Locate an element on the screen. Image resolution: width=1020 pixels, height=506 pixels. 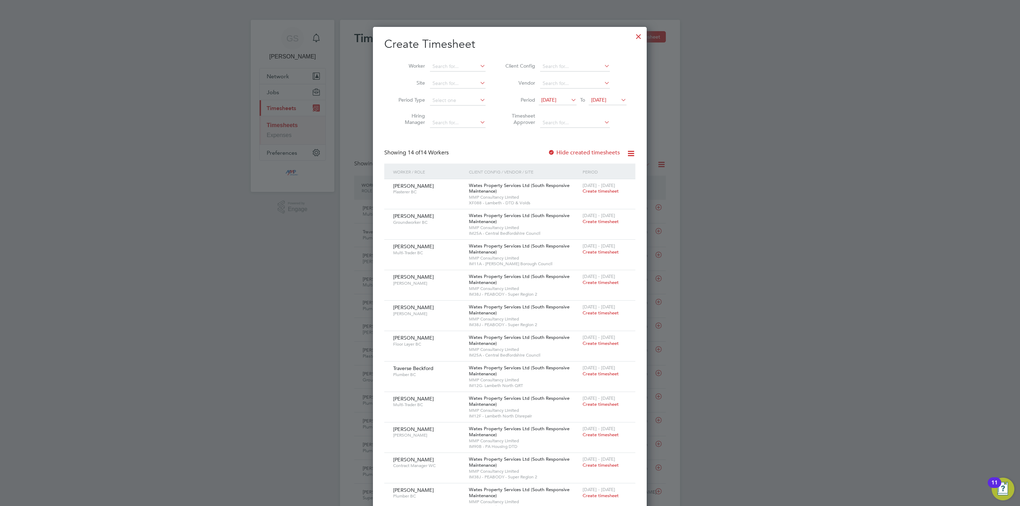
span: IM12F - Lambeth North Disrepair is located at coordinates (524, 416).